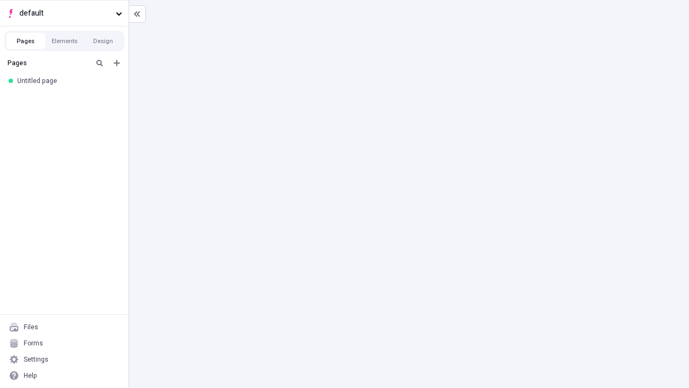  I want to click on div: Forms, so click(33, 343).